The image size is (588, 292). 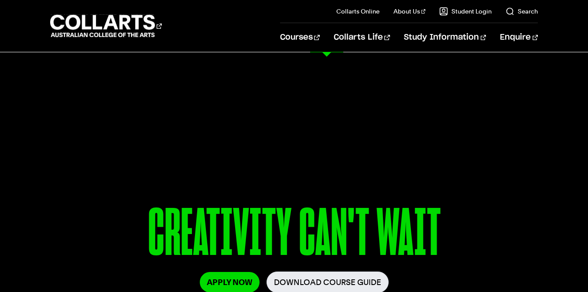 What do you see at coordinates (362, 38) in the screenshot?
I see `a: Collarts Life` at bounding box center [362, 38].